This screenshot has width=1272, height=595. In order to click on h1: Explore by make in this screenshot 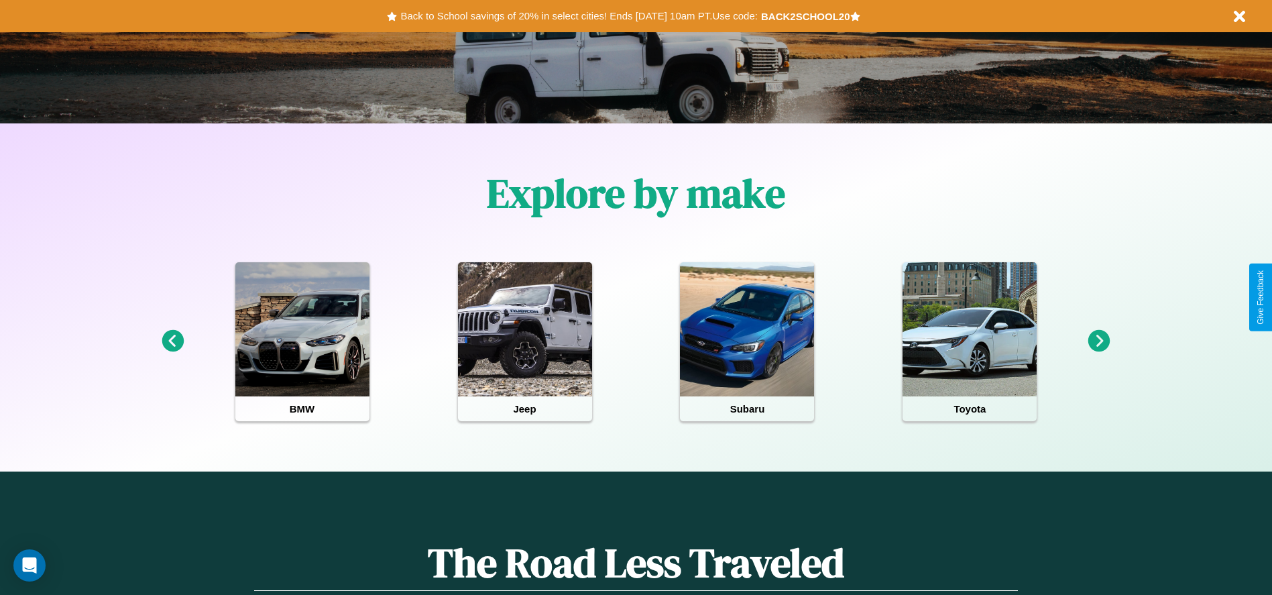, I will do `click(636, 193)`.